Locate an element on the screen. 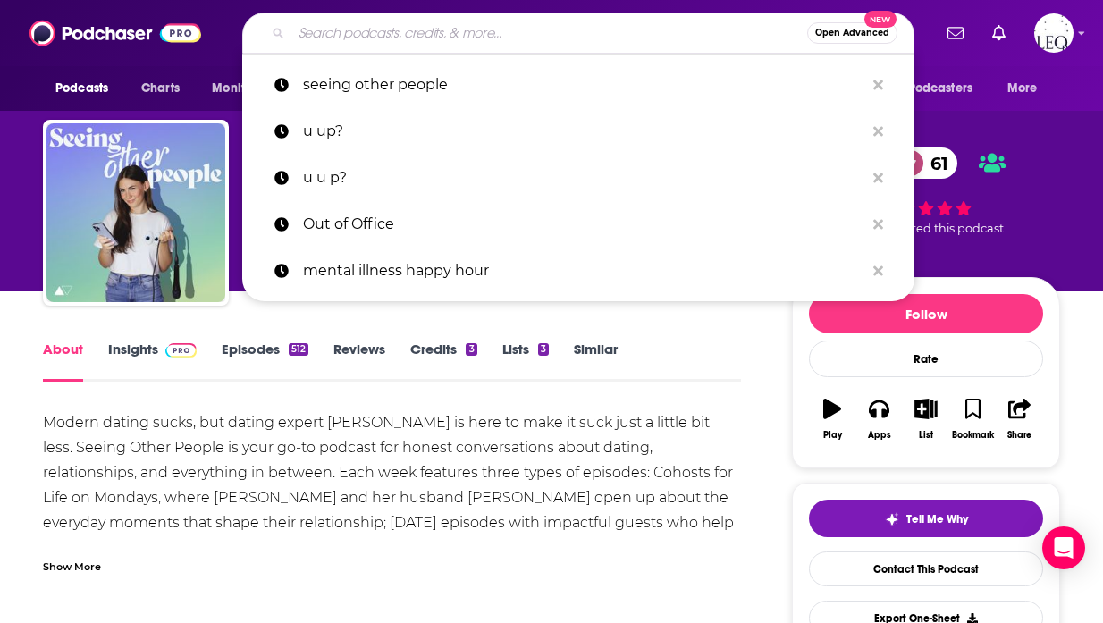  a: Similar is located at coordinates (595, 361).